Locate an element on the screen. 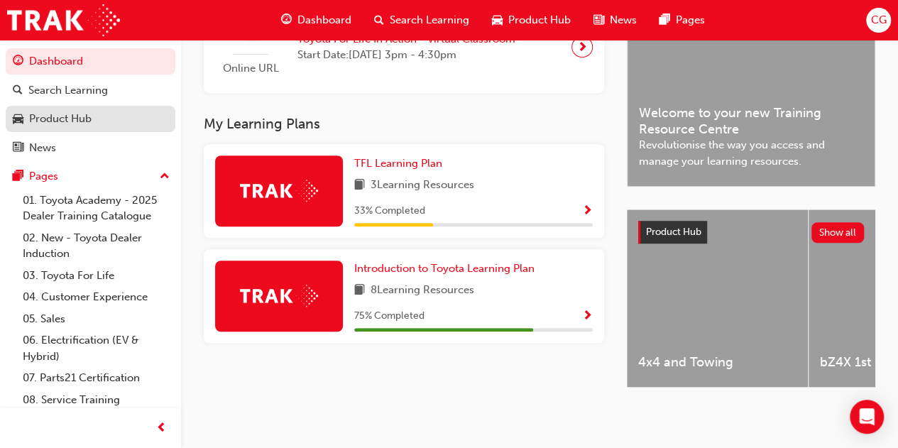 This screenshot has height=448, width=898. span: CG is located at coordinates (878, 20).